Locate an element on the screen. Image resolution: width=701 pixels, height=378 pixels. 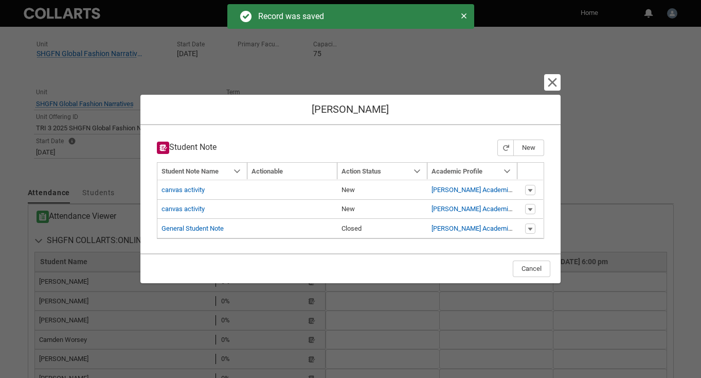
lightning-base-formatted-text: Closed is located at coordinates (351, 228).